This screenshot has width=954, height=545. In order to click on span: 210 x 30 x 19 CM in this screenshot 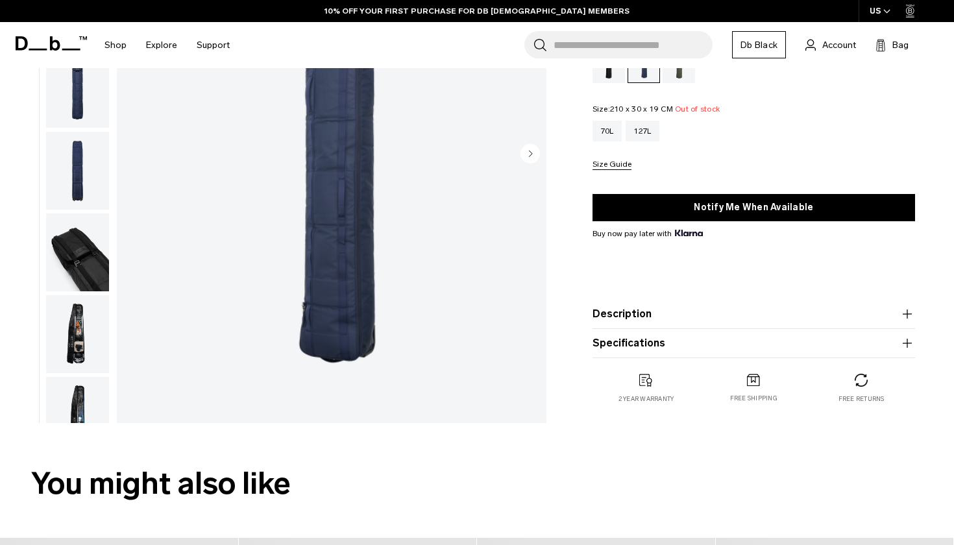, I will do `click(641, 109)`.